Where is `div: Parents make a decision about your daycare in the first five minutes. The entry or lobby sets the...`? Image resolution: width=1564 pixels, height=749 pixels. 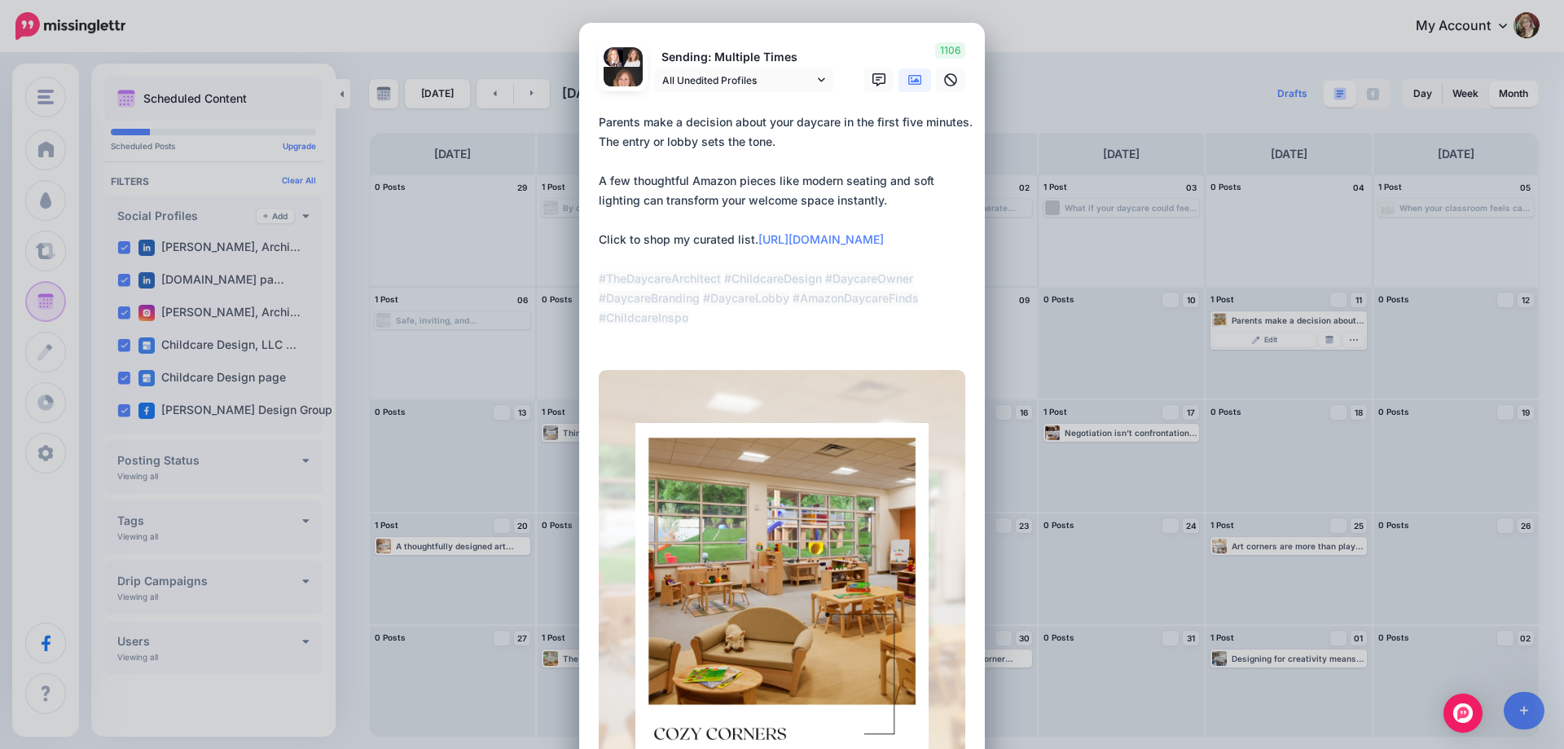
div: Parents make a decision about your daycare in the first five minutes. The entry or lobby sets the... is located at coordinates (786, 220).